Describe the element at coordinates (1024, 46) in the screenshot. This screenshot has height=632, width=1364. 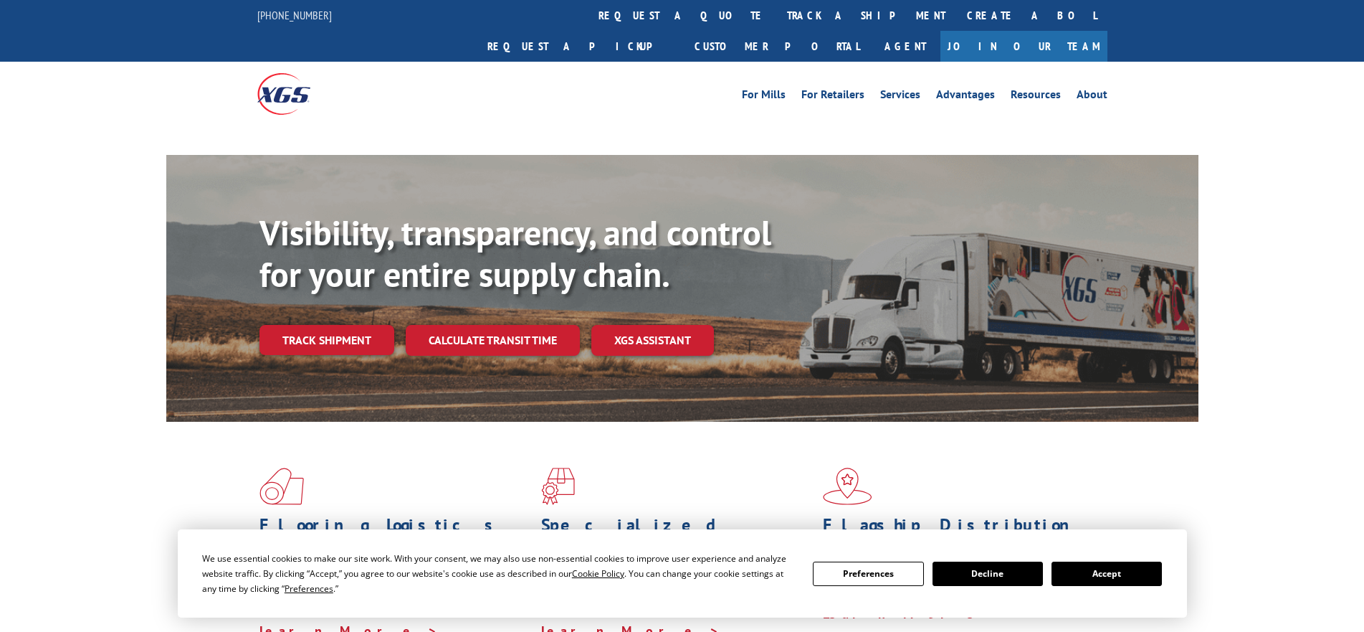
I see `a: Join Our Team` at that location.